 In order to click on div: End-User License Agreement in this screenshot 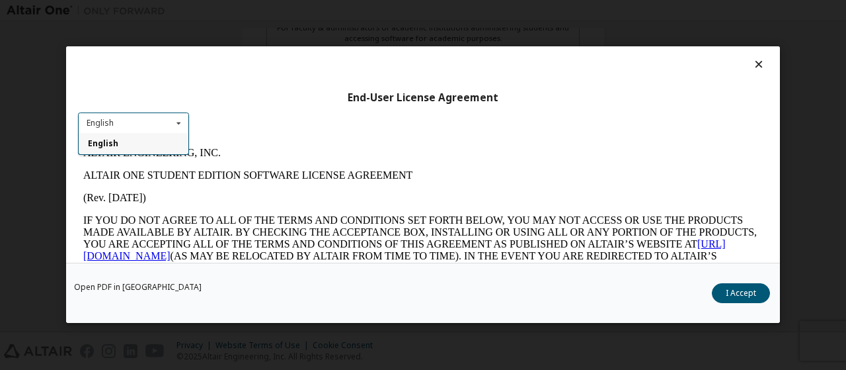, I will do `click(423, 98)`.